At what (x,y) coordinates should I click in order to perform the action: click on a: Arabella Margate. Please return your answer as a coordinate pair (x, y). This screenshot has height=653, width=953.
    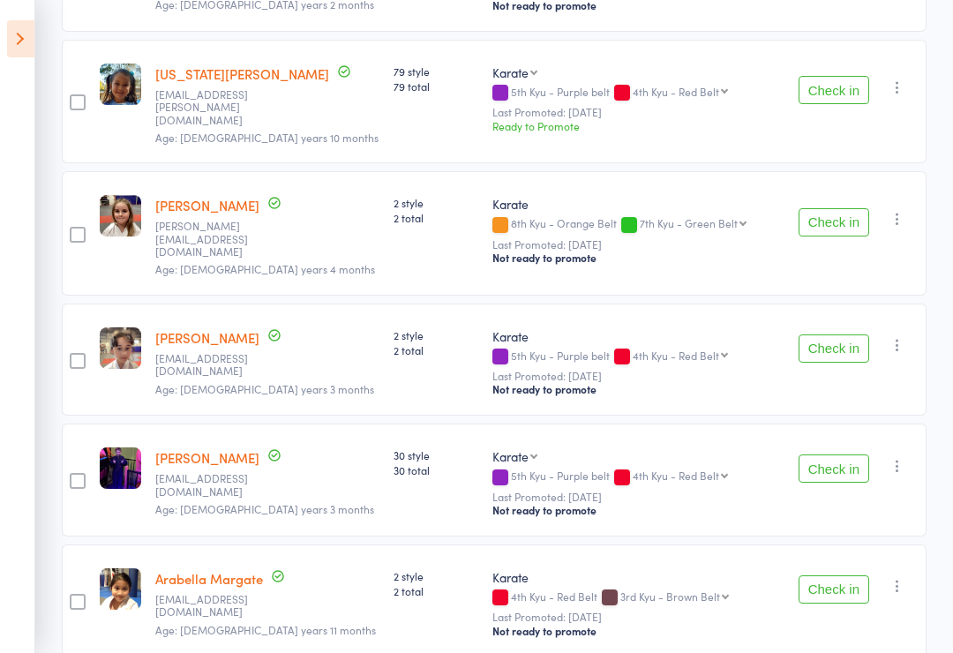
    Looking at the image, I should click on (209, 578).